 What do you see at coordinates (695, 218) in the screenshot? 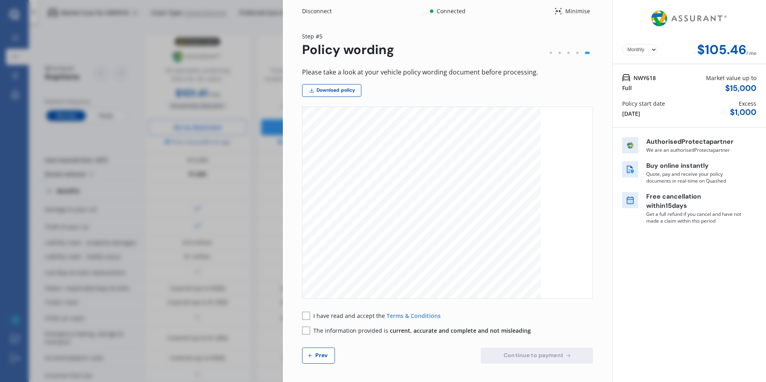
I see `p: Get a full refund if you cancel and have not made a claim within this period` at bounding box center [695, 218].